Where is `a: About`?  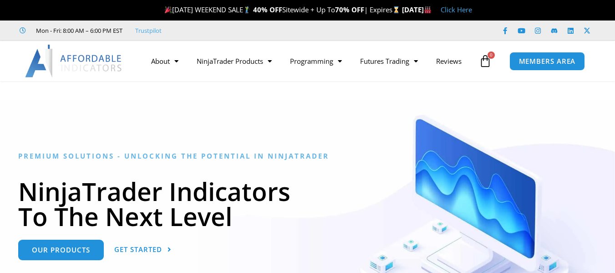
a: About is located at coordinates (165, 61).